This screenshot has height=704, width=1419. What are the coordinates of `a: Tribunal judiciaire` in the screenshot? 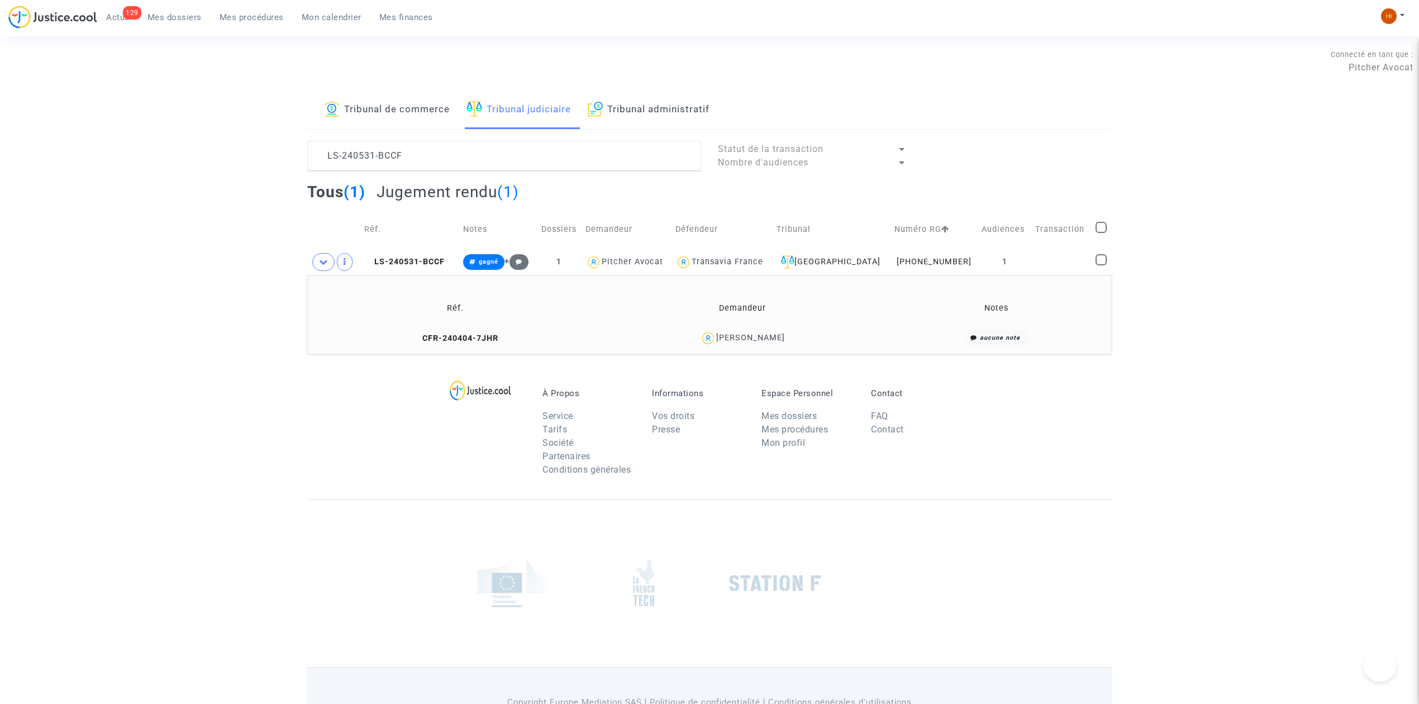 It's located at (518, 110).